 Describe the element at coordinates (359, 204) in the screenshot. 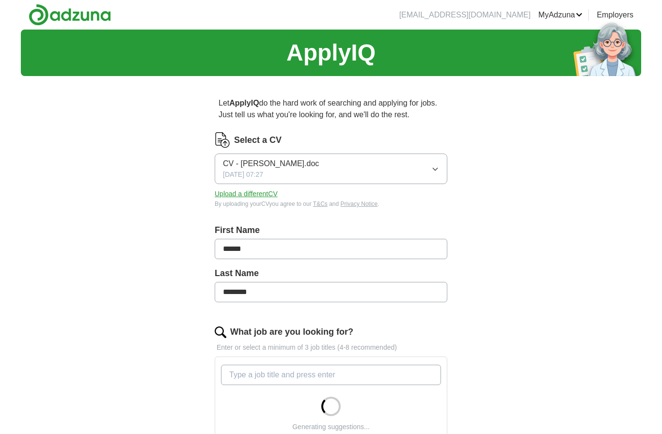

I see `a: Privacy Notice` at that location.